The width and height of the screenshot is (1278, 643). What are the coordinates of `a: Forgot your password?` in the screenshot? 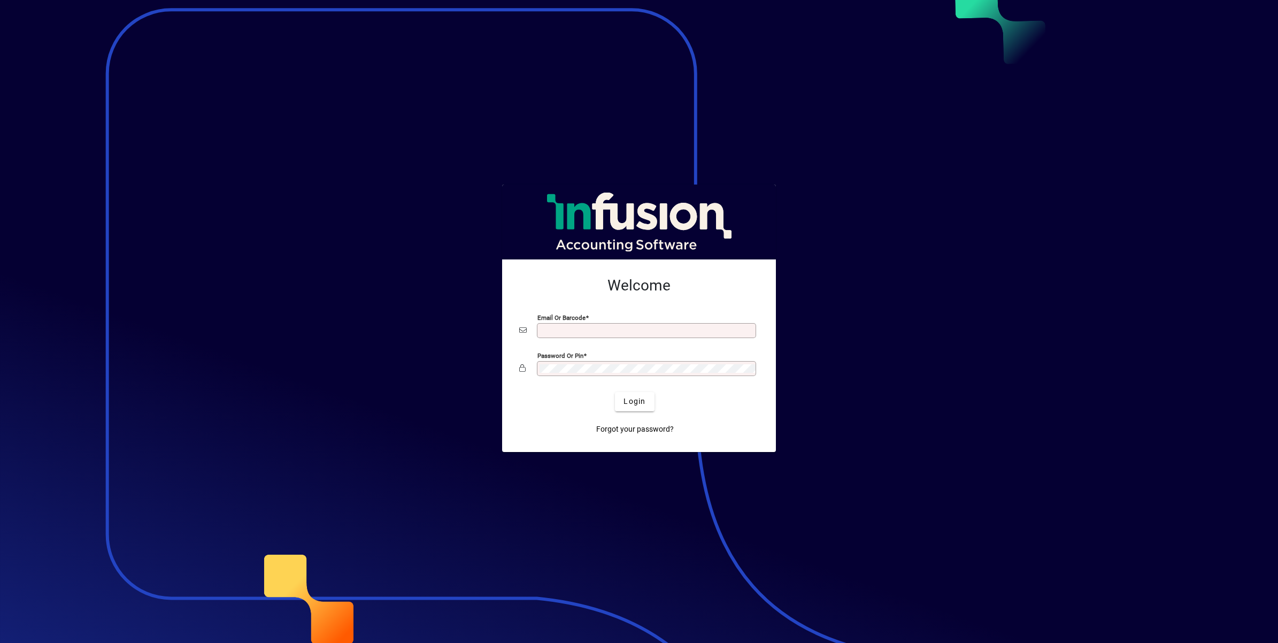 It's located at (635, 429).